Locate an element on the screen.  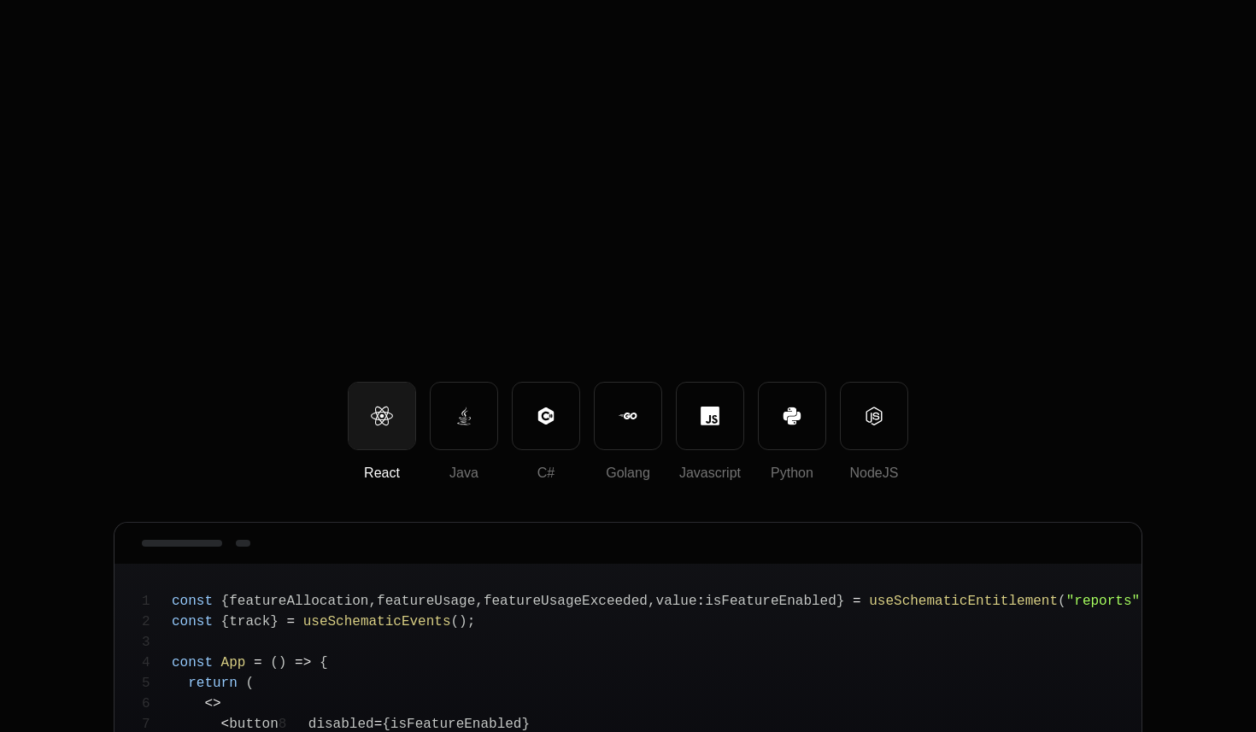
span: featureUsage is located at coordinates (425, 601).